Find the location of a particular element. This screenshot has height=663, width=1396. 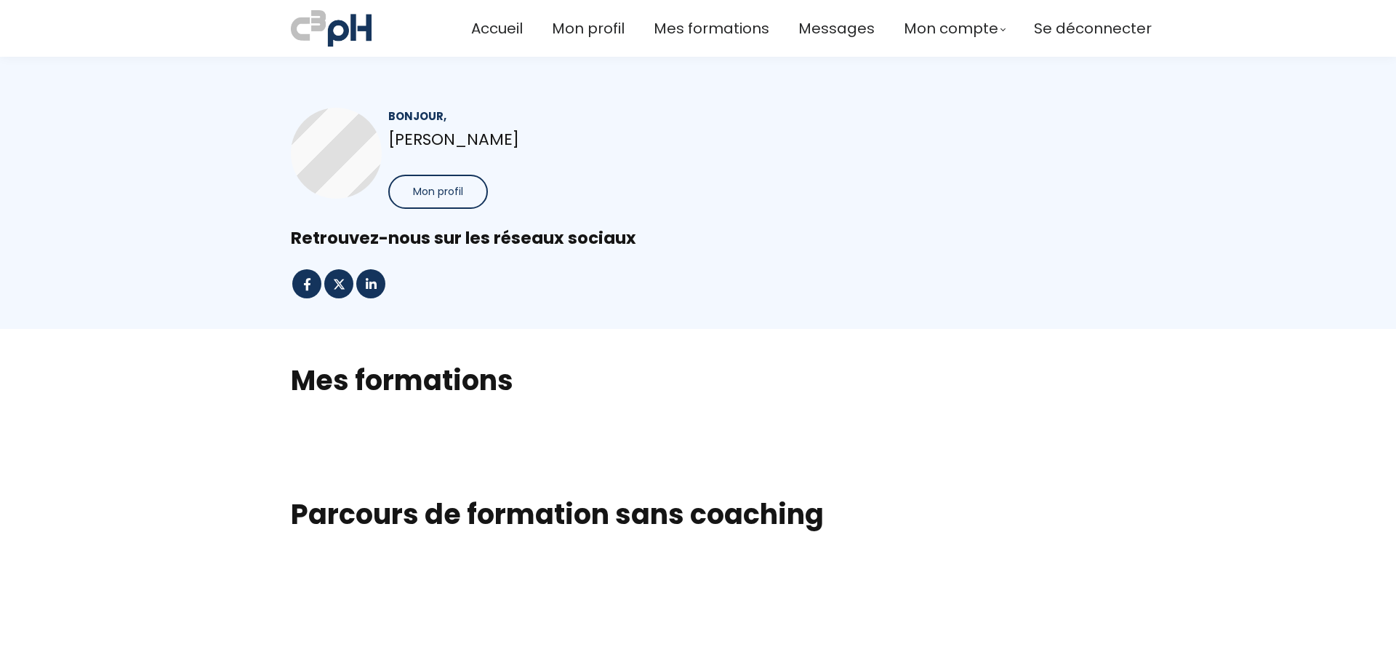

h2: Mes formations is located at coordinates (698, 380).